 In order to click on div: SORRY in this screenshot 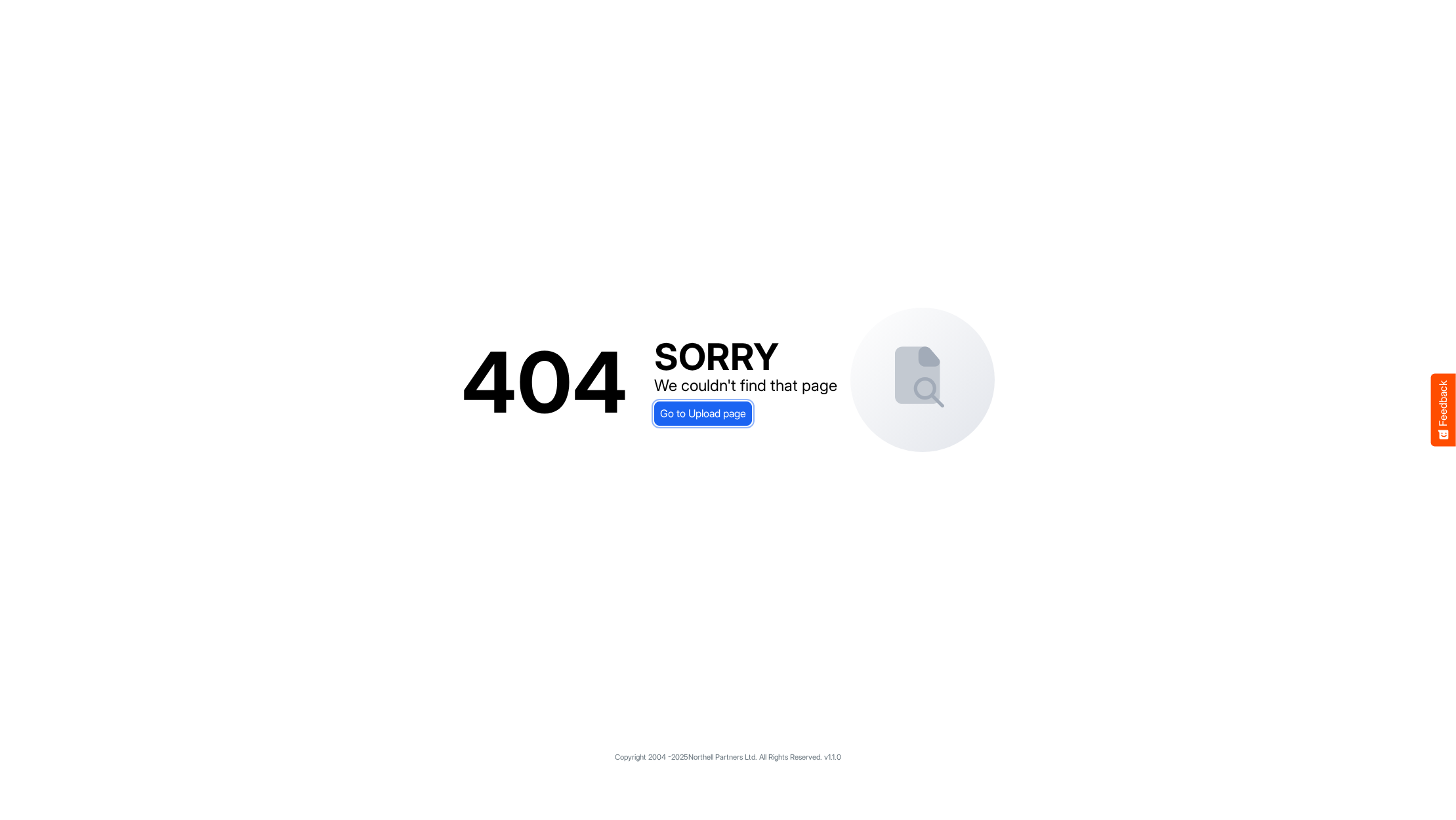, I will do `click(745, 357)`.